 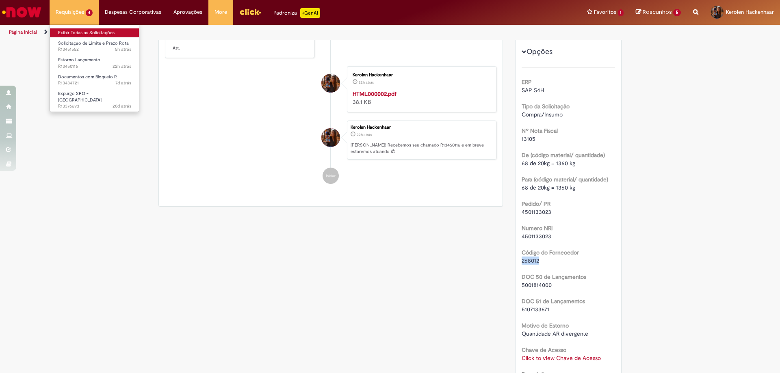 What do you see at coordinates (310, 13) in the screenshot?
I see `p: +GenAi` at bounding box center [310, 13].